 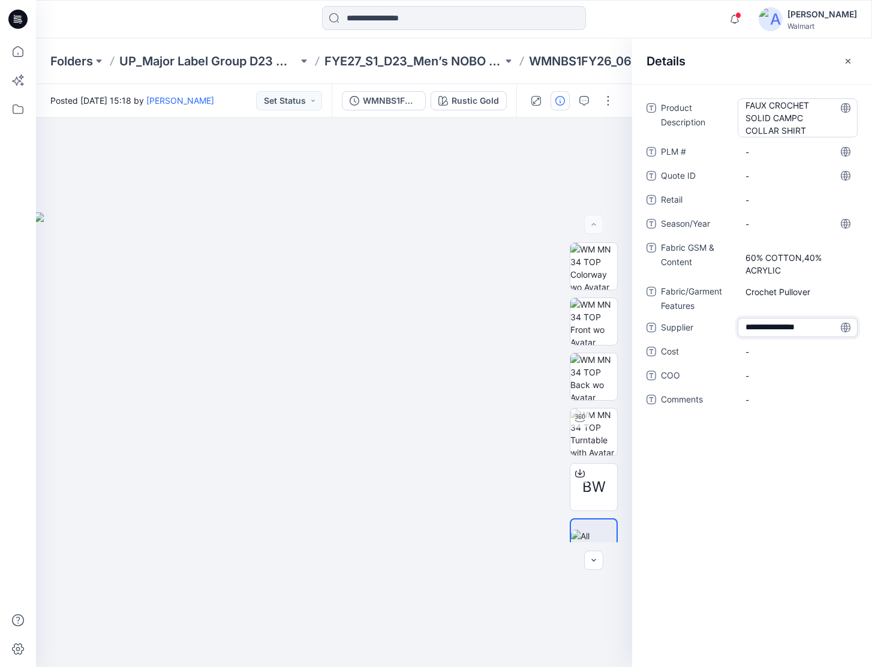 What do you see at coordinates (390, 101) in the screenshot?
I see `div: WMNBS1FY26_069_Faux Crochet Camp Collar` at bounding box center [390, 101].